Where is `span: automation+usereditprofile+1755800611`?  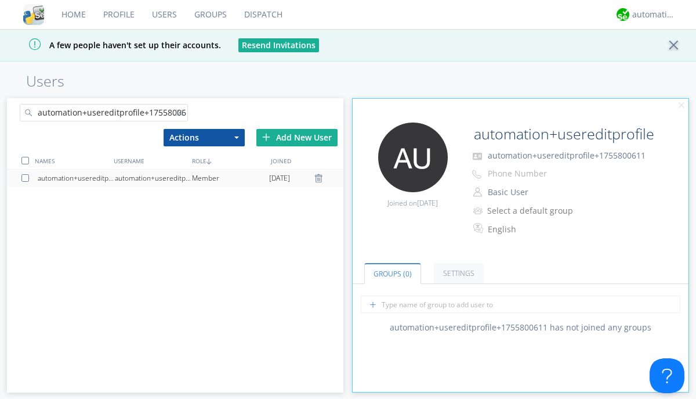
span: automation+usereditprofile+1755800611 is located at coordinates (567, 155).